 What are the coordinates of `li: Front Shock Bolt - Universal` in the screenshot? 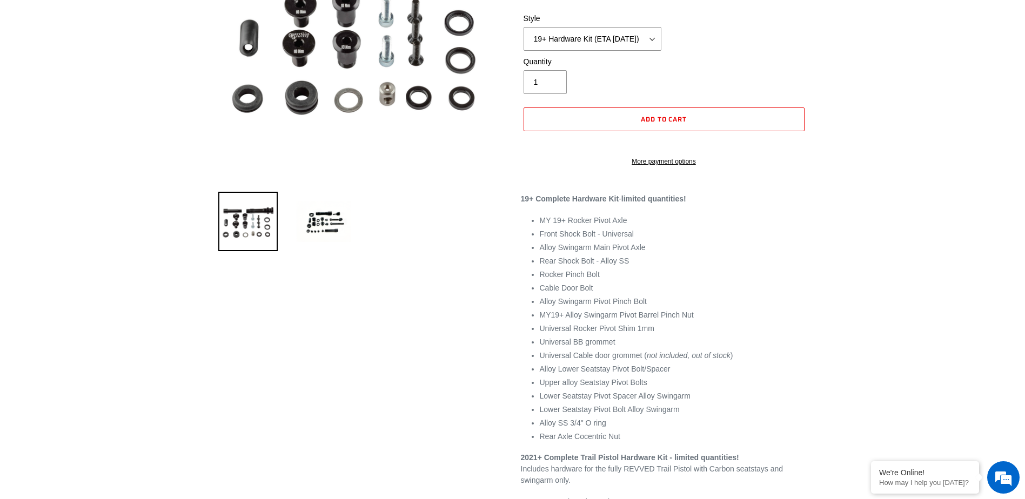 It's located at (673, 234).